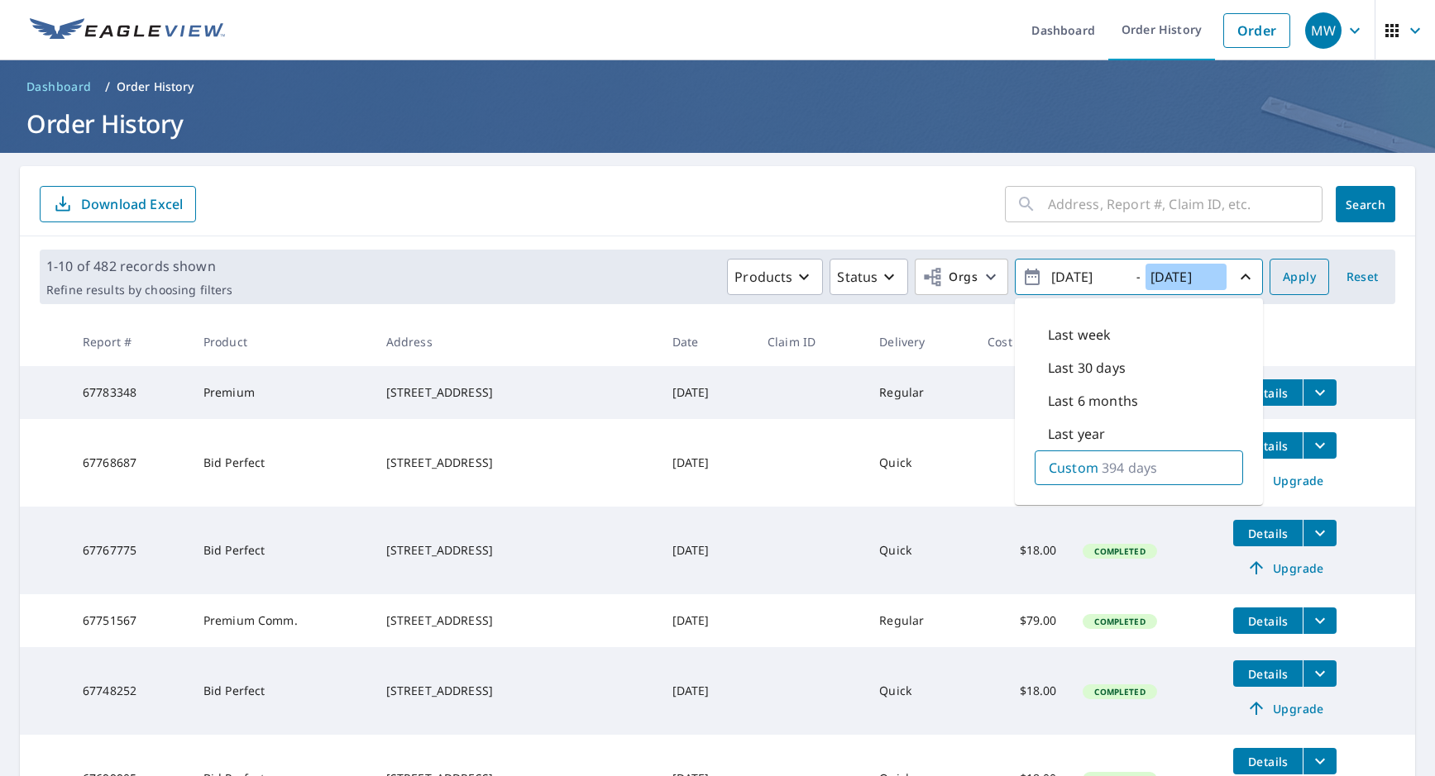  I want to click on td: $75.50, so click(1021, 393).